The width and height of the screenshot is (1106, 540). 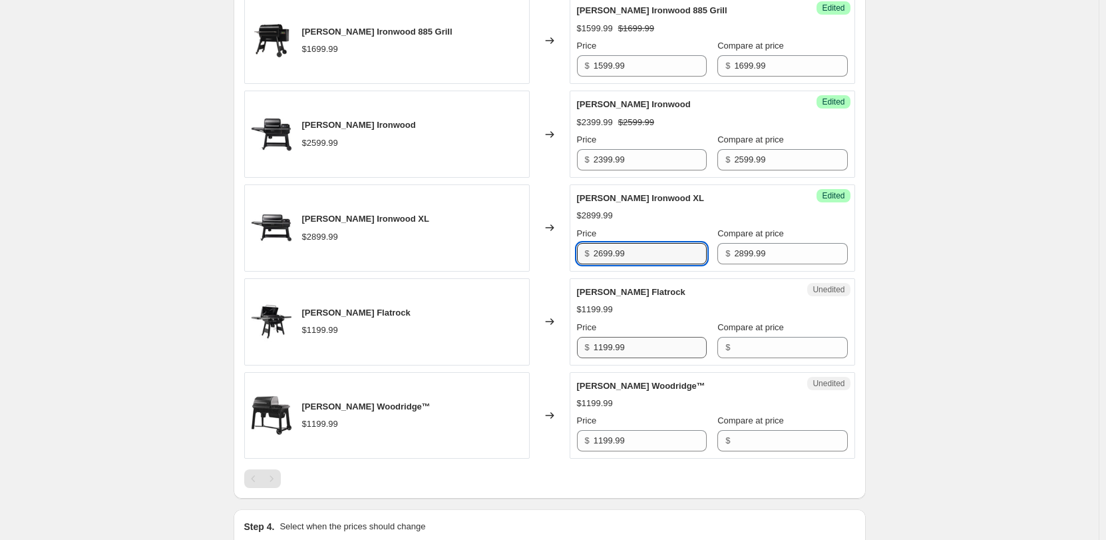 I want to click on div: $1599.99, so click(x=595, y=29).